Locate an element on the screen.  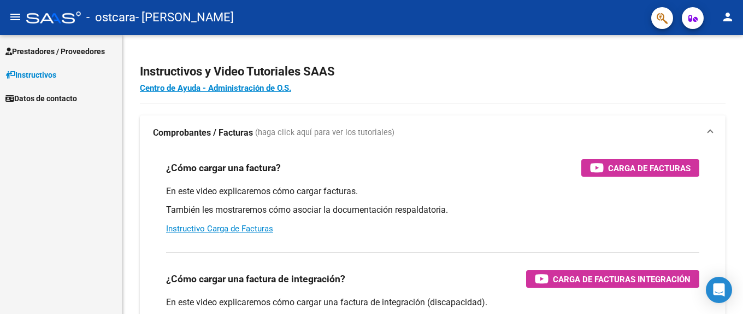
a: Instructivo Carga de Facturas is located at coordinates (220, 228).